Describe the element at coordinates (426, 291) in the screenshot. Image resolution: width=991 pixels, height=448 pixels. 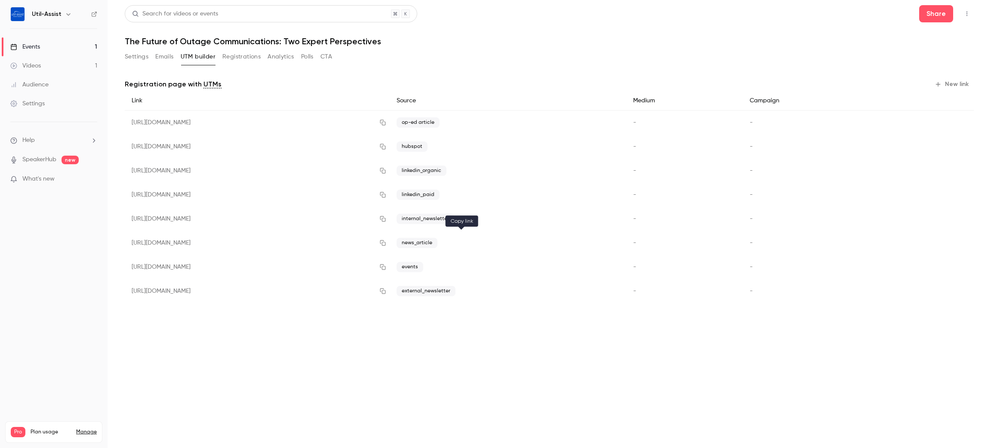
I see `span: external_newsletter` at that location.